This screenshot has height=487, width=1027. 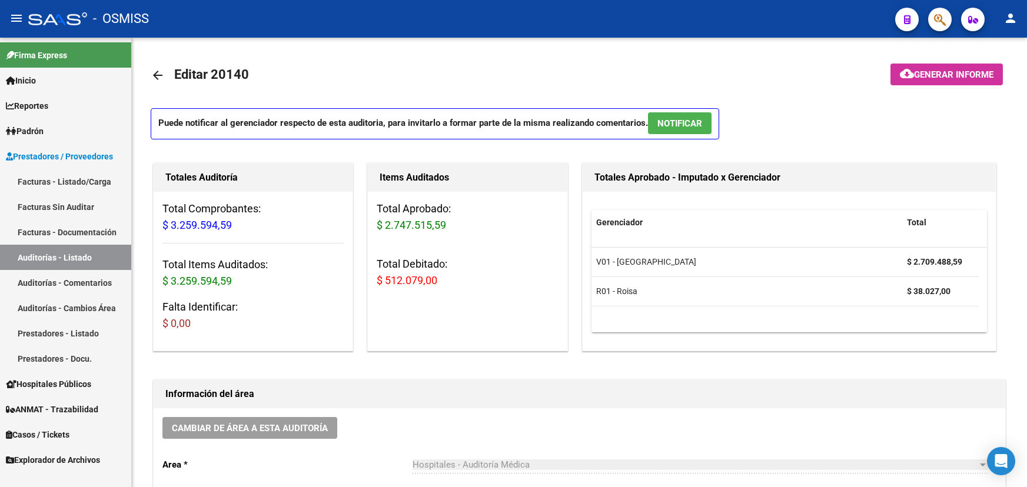 What do you see at coordinates (21, 81) in the screenshot?
I see `span: Inicio` at bounding box center [21, 81].